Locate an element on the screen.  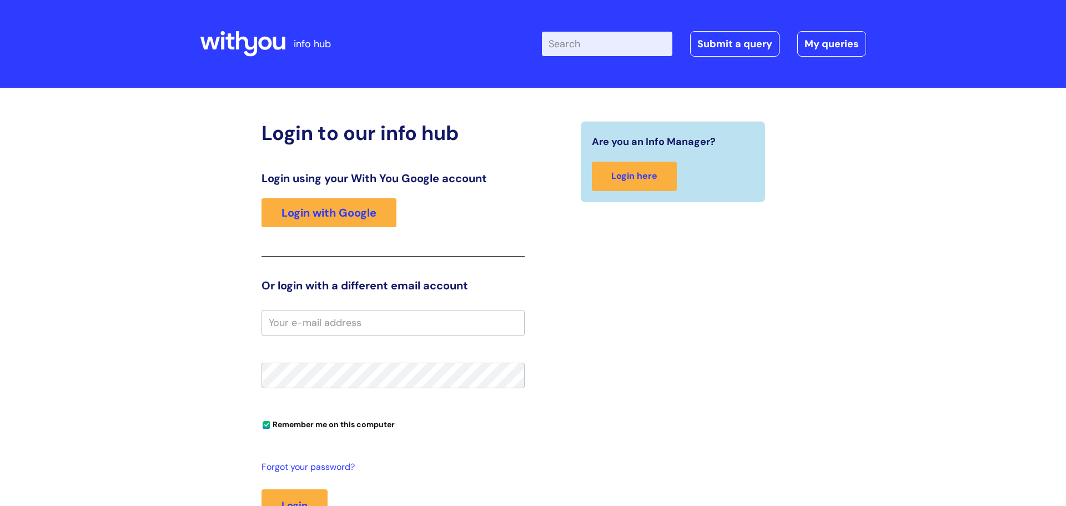
a: My queries is located at coordinates (832, 44).